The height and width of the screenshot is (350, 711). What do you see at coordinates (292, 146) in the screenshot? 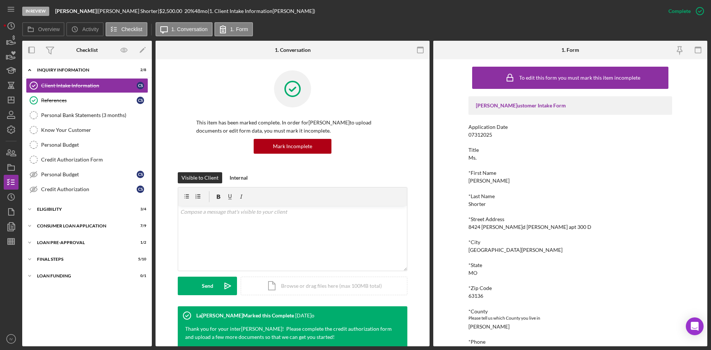
I see `div: Mark Incomplete` at bounding box center [292, 146].